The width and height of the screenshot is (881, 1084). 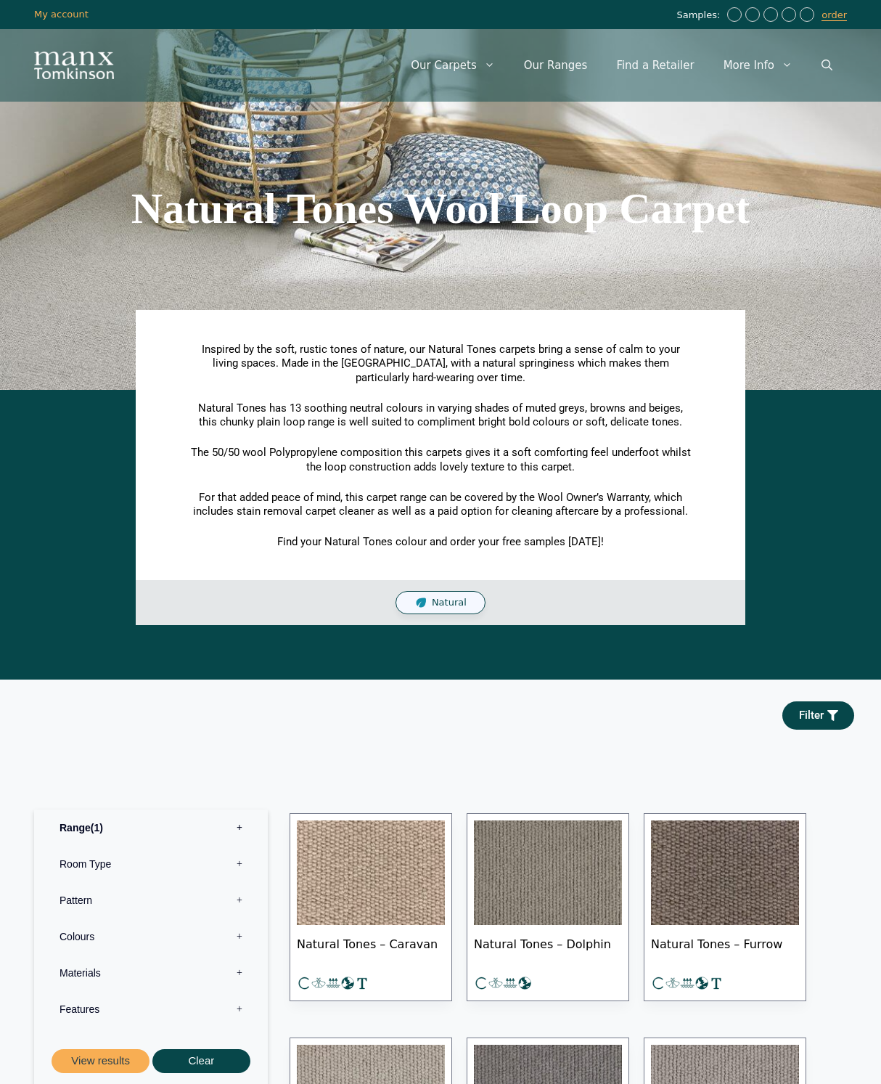 What do you see at coordinates (371, 907) in the screenshot?
I see `a: Natural Tones – Caravan` at bounding box center [371, 907].